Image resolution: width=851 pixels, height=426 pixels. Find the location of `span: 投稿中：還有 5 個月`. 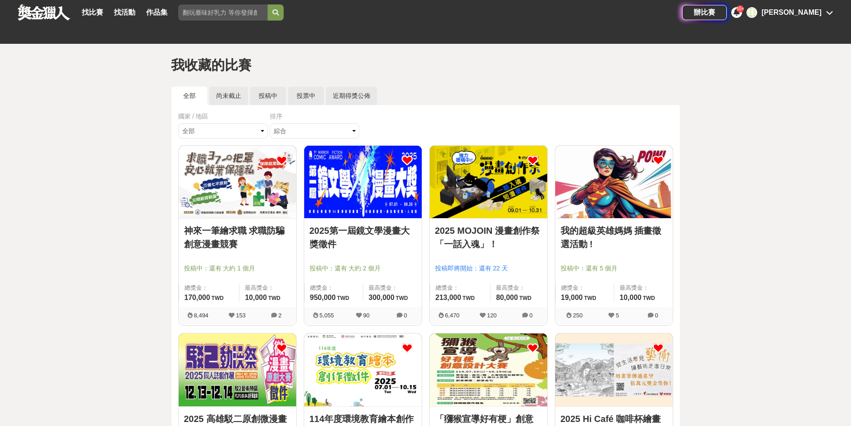

span: 投稿中：還有 5 個月 is located at coordinates (614, 268).